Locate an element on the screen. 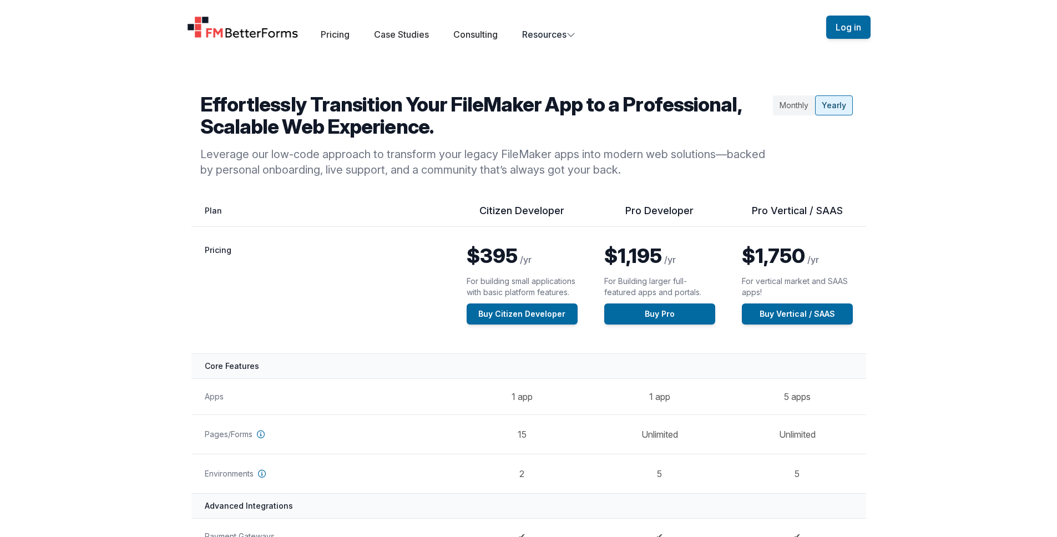 Image resolution: width=1057 pixels, height=537 pixels. div: Monthly is located at coordinates (794, 105).